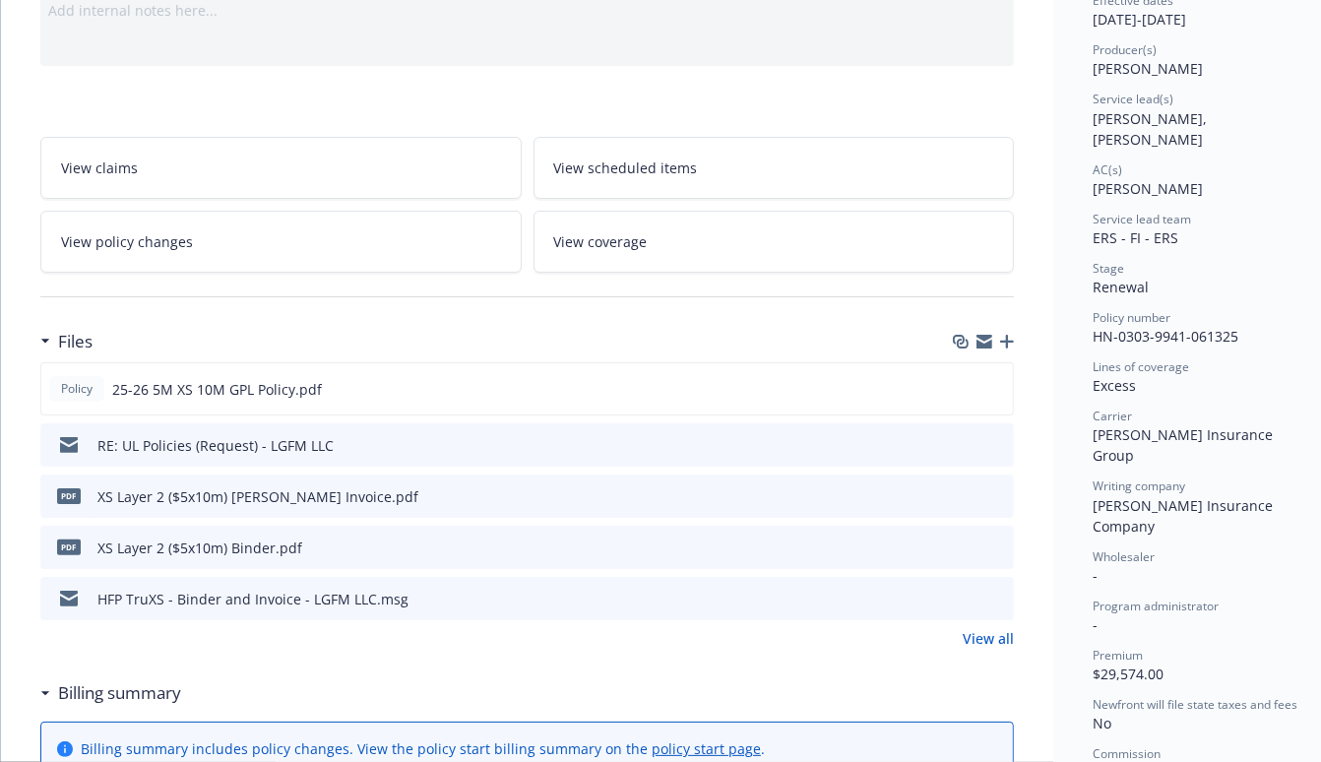 The width and height of the screenshot is (1321, 762). What do you see at coordinates (1133, 98) in the screenshot?
I see `span: Service lead(s)` at bounding box center [1133, 98].